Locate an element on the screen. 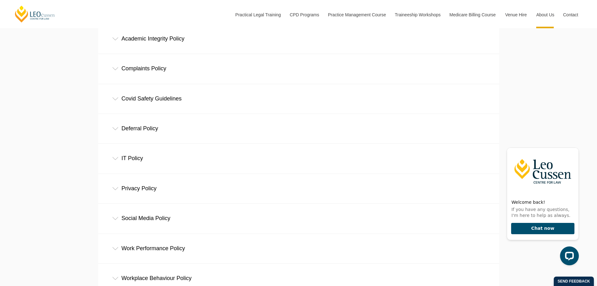 The image size is (597, 286). a: Contact is located at coordinates (571, 15).